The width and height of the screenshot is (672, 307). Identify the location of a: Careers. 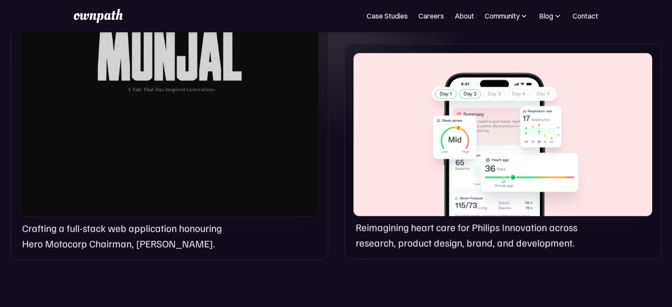
(431, 16).